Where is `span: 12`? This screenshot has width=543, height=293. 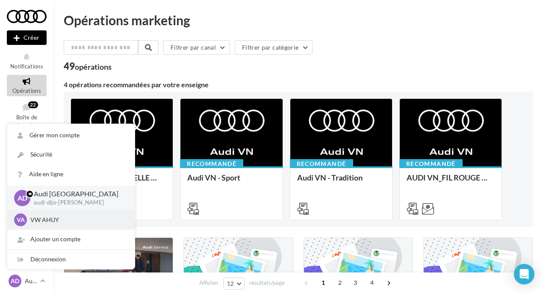
span: 12 is located at coordinates (231, 284).